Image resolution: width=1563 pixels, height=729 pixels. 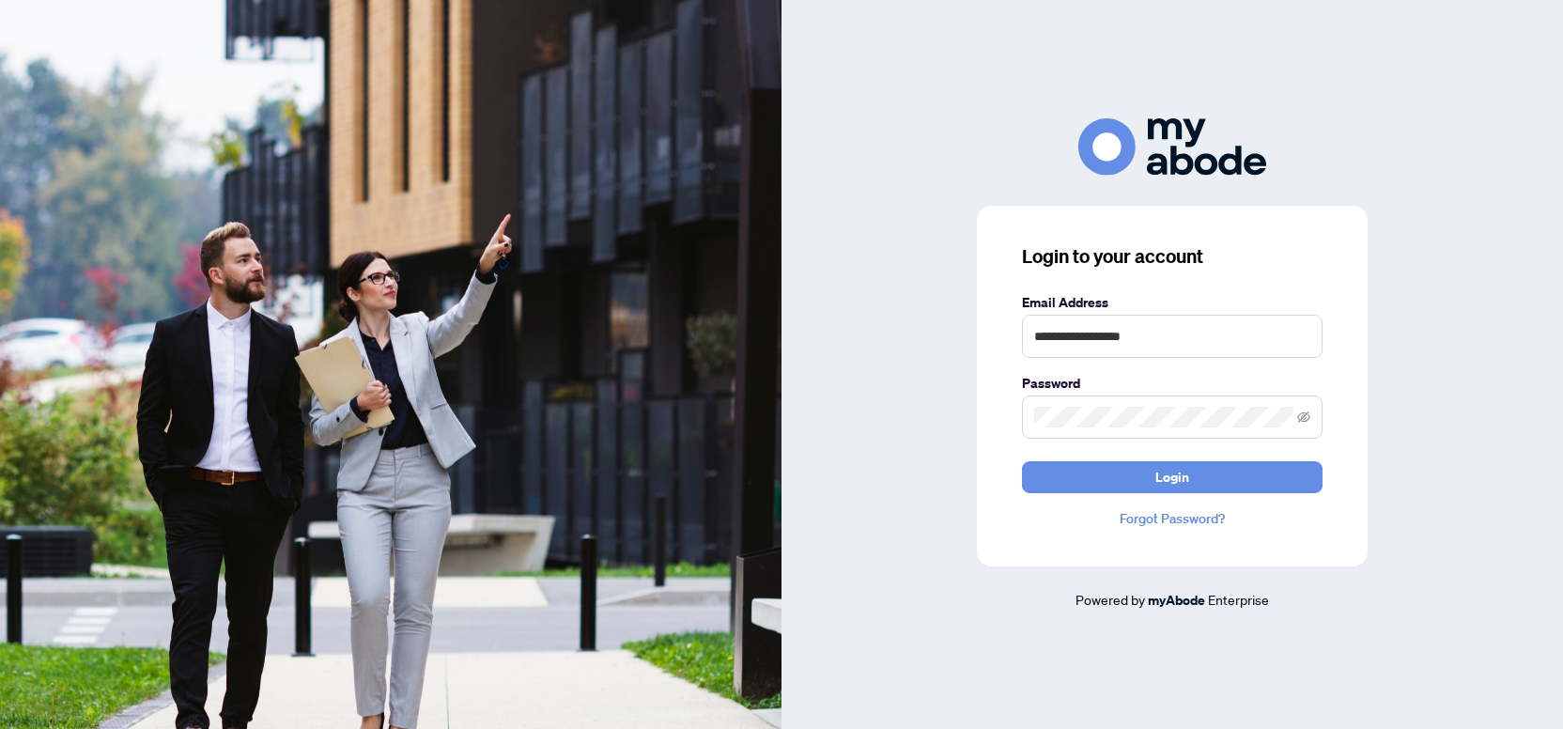 I want to click on a: myAbode, so click(x=1176, y=600).